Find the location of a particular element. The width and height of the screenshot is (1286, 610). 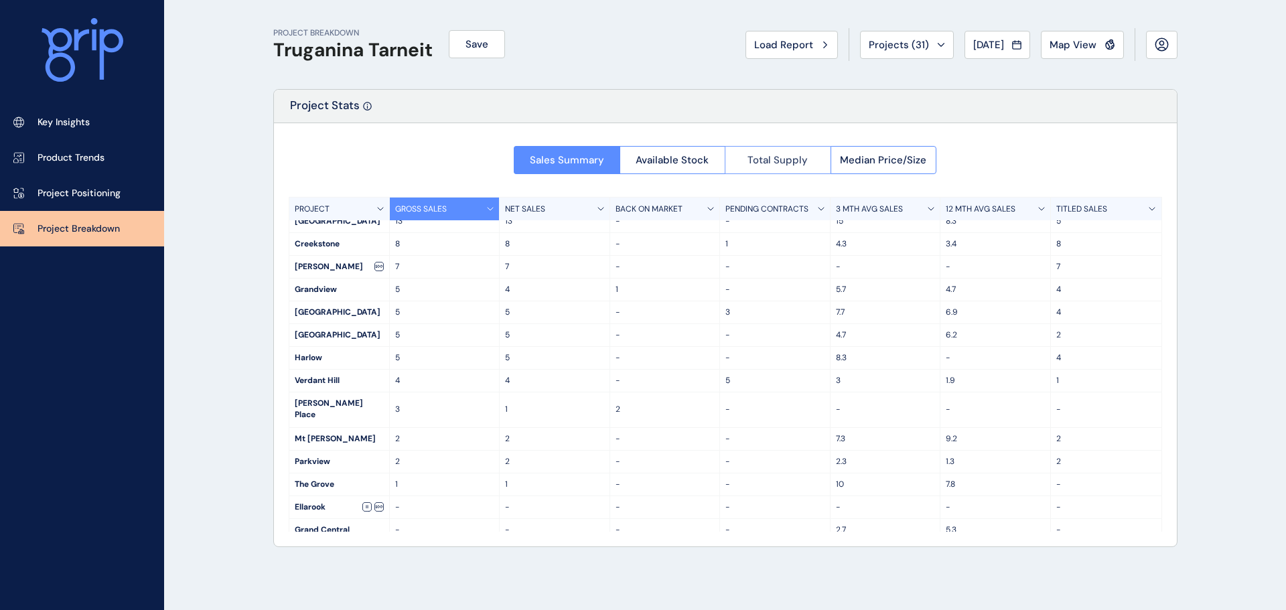

p: 13 is located at coordinates (445, 221).